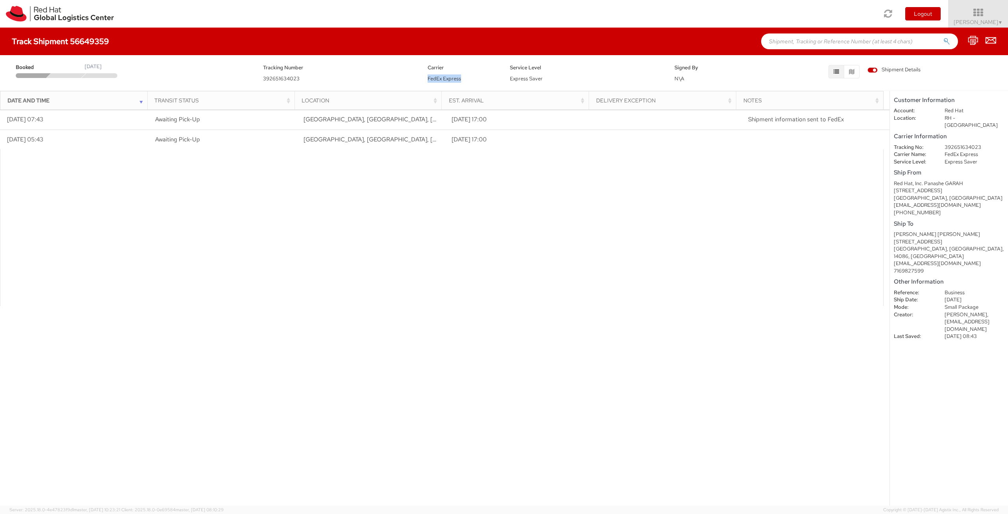 This screenshot has height=514, width=1008. I want to click on dt: Ship Date:, so click(913, 300).